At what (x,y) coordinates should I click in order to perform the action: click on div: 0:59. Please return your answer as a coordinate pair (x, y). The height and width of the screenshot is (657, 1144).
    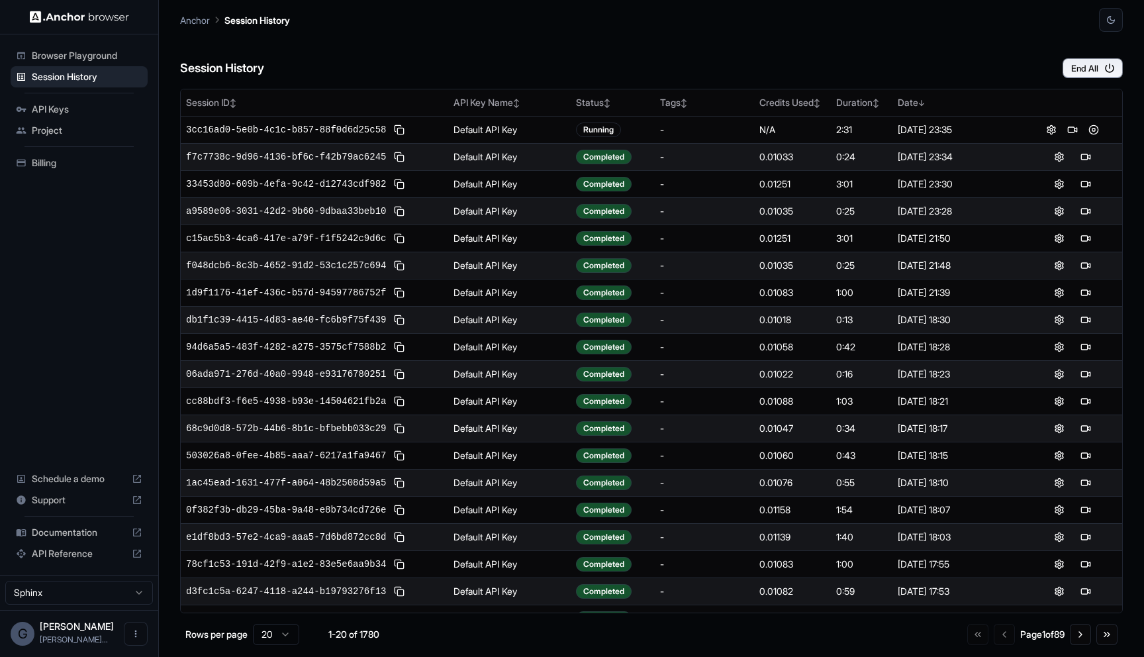
    Looking at the image, I should click on (862, 591).